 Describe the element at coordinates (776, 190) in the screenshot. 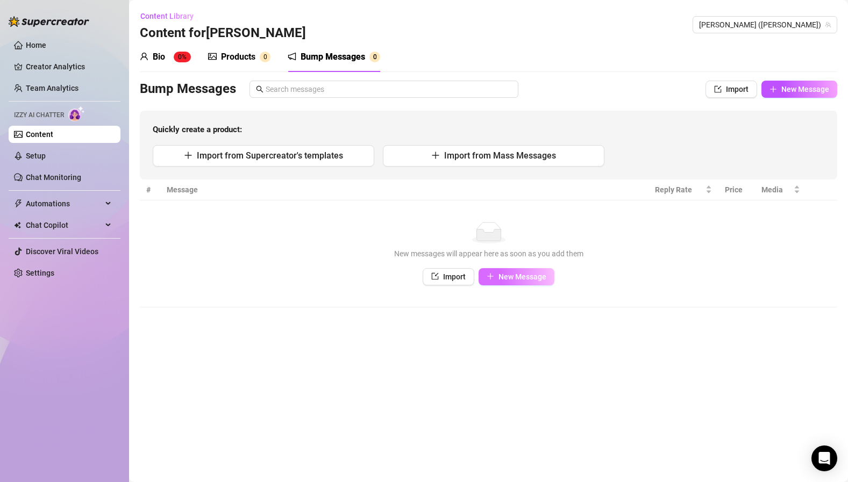

I see `span: Media` at that location.